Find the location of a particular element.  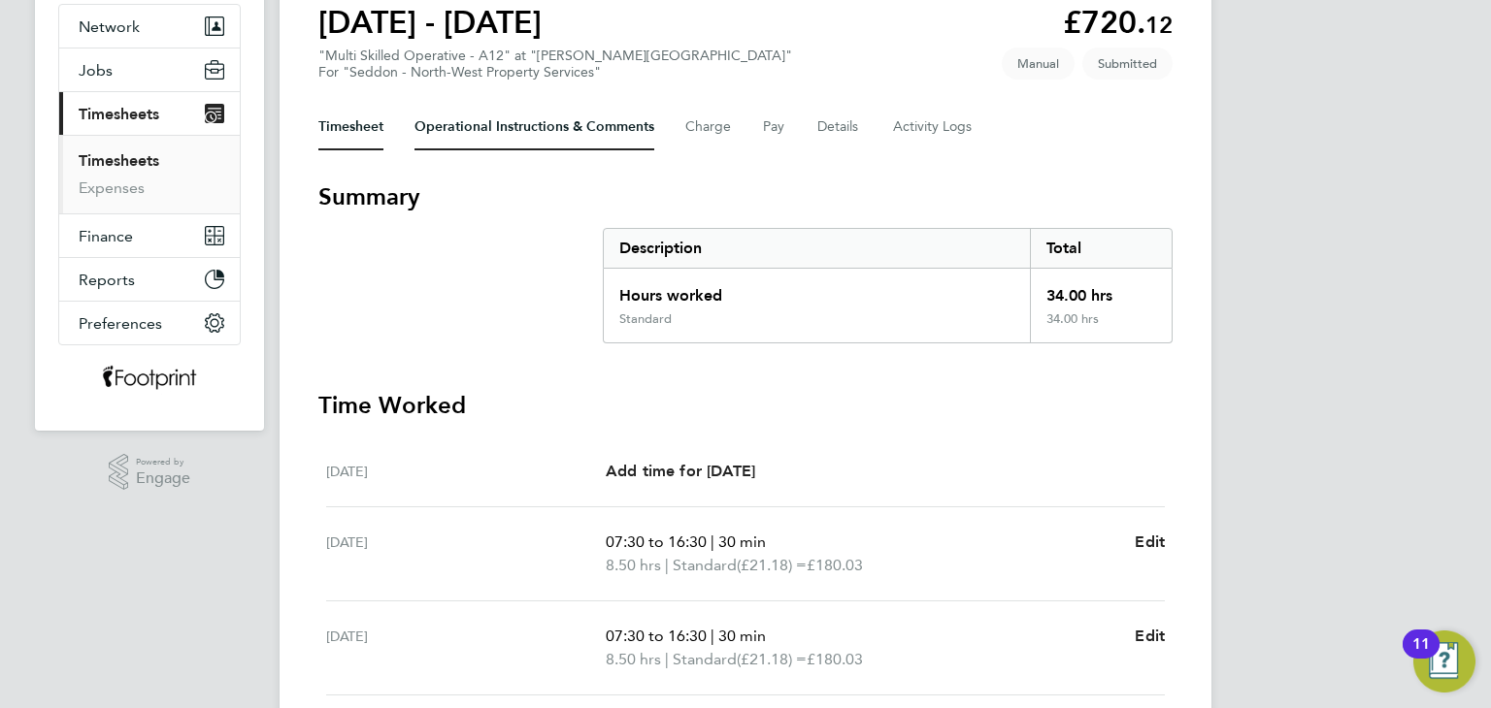

span: Engage is located at coordinates (163, 478).